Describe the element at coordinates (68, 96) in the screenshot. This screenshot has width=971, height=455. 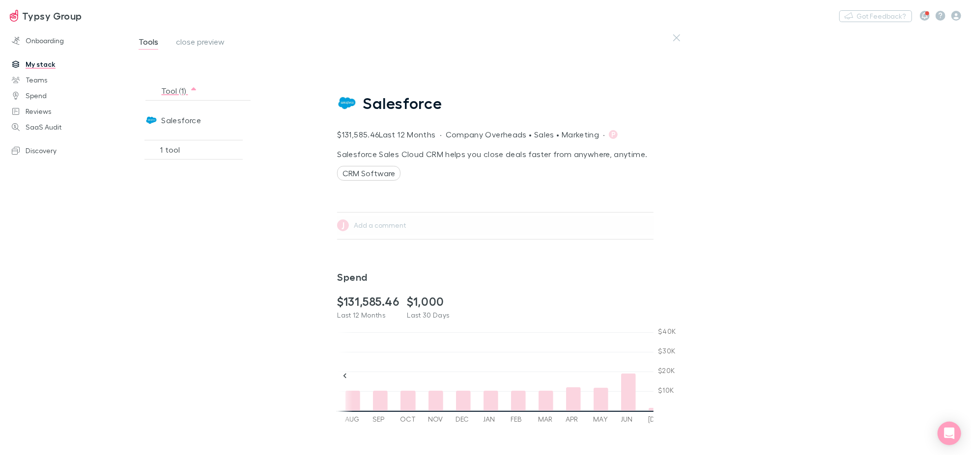
I see `a: Spend` at that location.